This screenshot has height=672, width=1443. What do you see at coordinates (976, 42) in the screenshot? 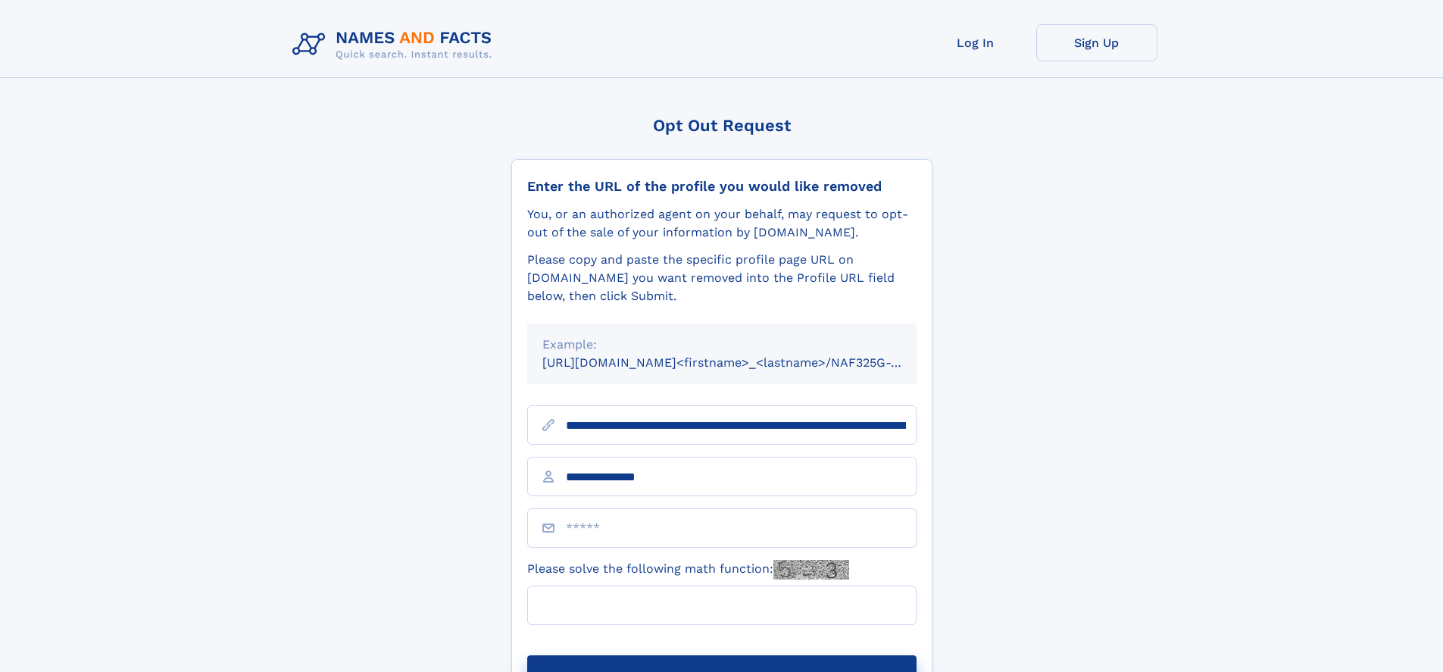
I see `a: Log In` at bounding box center [976, 42].